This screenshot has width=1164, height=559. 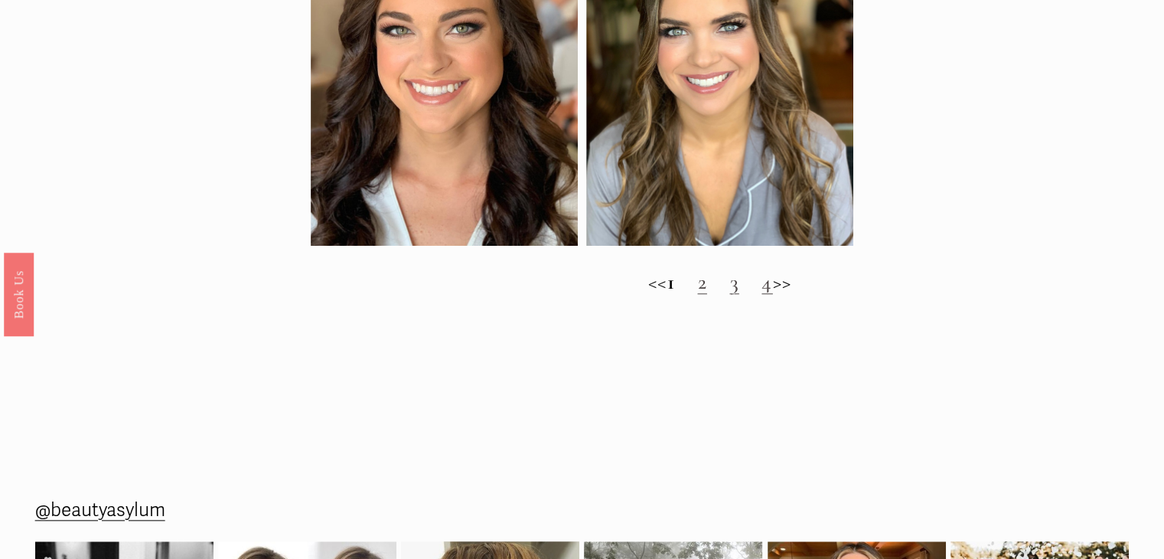 I want to click on a: 2, so click(x=702, y=282).